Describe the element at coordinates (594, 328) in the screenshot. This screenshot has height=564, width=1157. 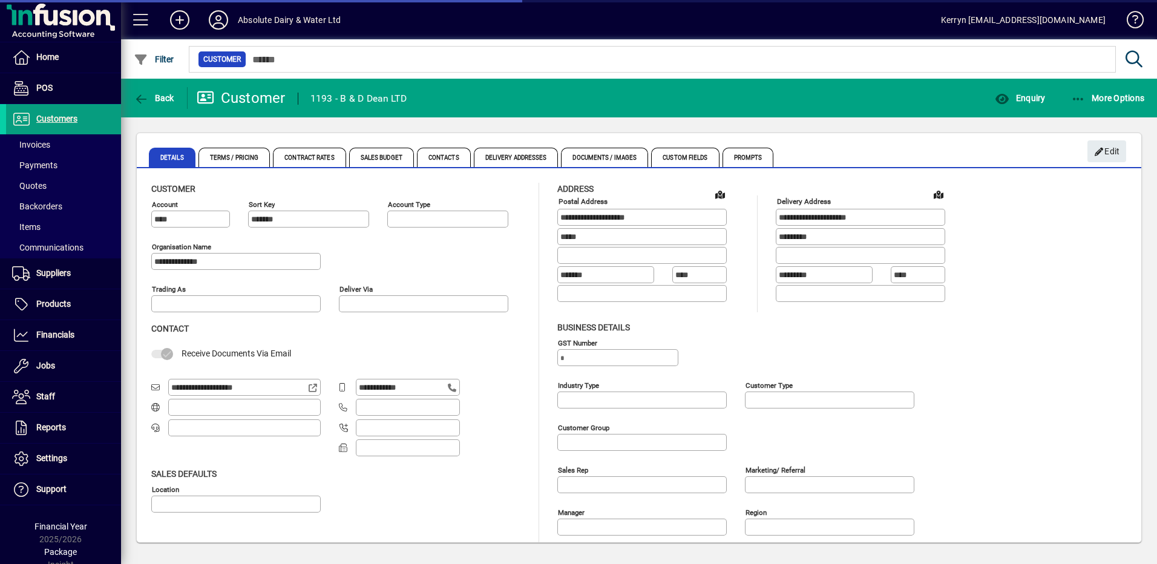
I see `span: Business details` at that location.